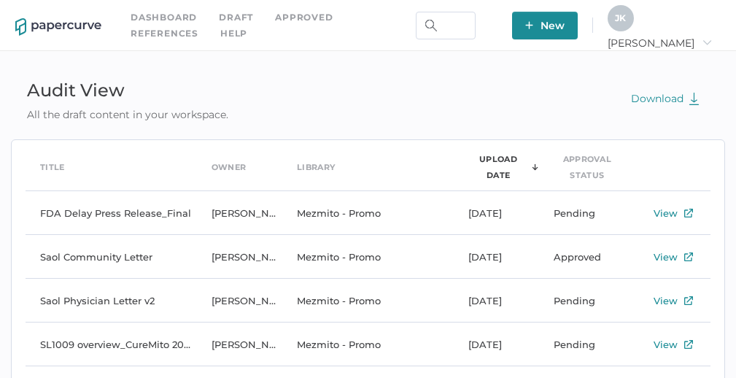  What do you see at coordinates (431, 26) in the screenshot?
I see `img: search.bf03fe8b.svg` at bounding box center [431, 26].